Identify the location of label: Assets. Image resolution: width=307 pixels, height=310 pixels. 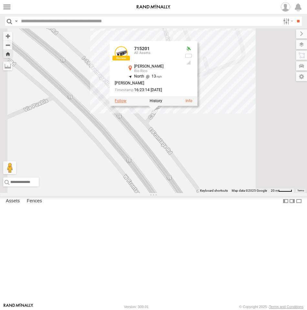
(13, 201).